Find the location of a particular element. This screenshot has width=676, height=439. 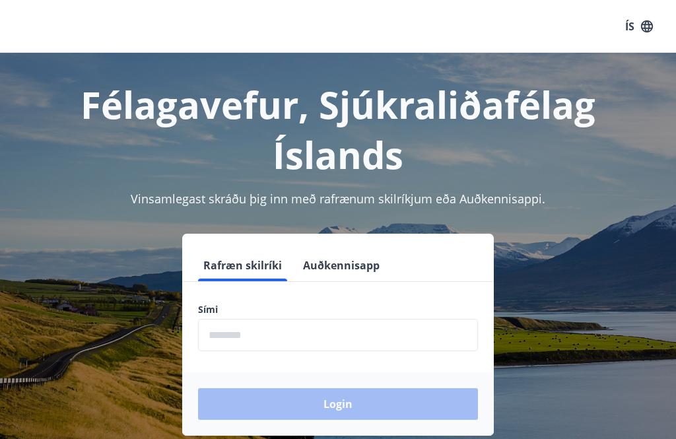

button: Auðkennisapp is located at coordinates (342, 266).